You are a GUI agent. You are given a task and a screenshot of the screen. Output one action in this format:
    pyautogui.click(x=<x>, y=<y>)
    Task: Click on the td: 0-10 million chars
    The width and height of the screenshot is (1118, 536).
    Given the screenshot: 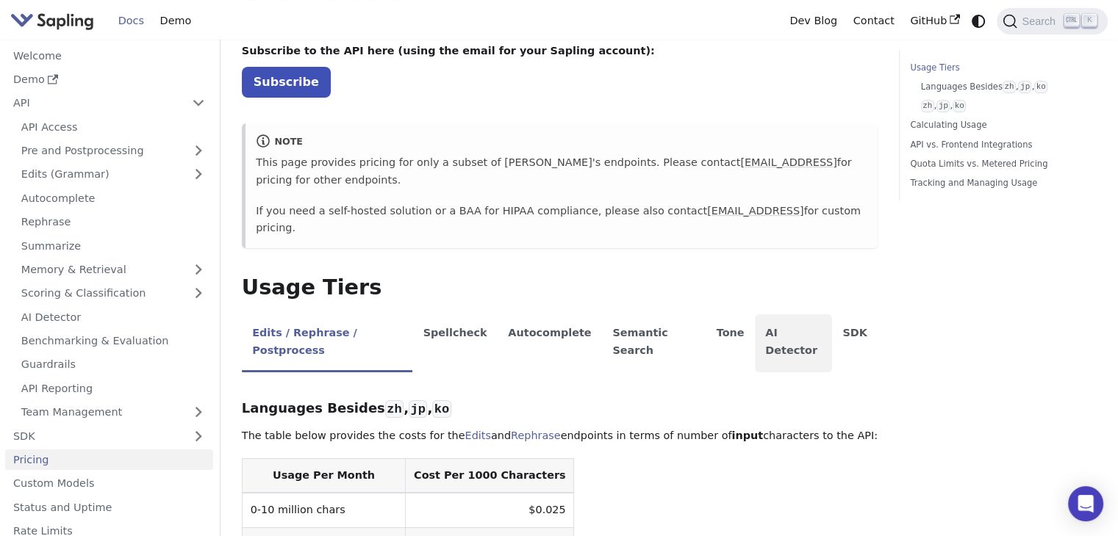 What is the action you would take?
    pyautogui.click(x=323, y=510)
    